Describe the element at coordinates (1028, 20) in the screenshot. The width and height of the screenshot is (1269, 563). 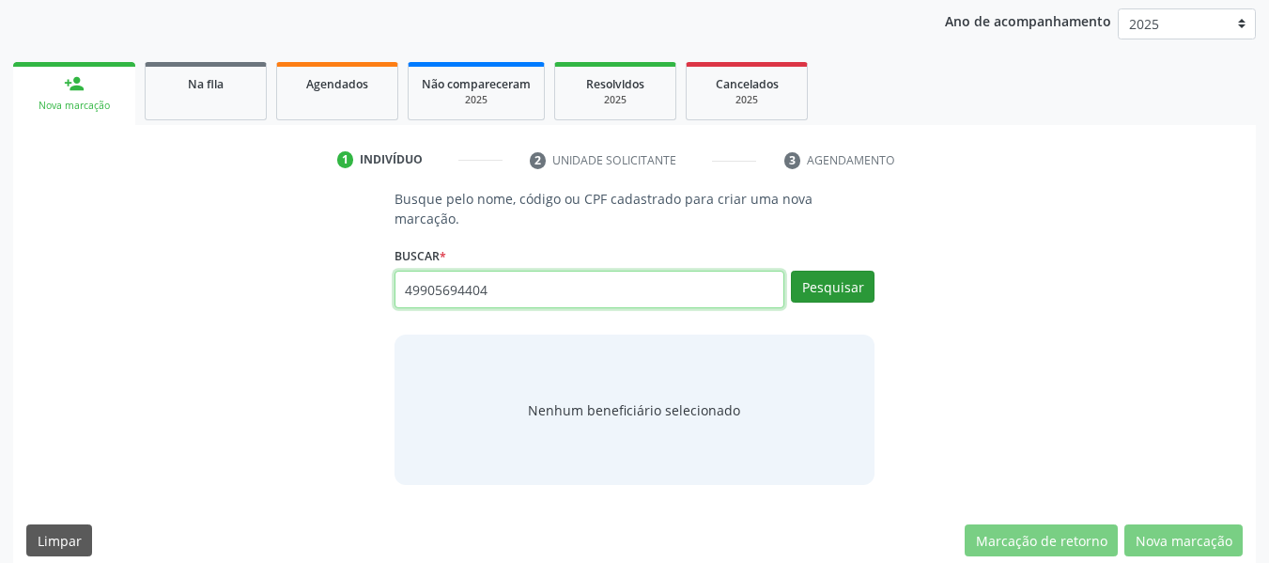
I see `p: Ano de acompanhamento` at that location.